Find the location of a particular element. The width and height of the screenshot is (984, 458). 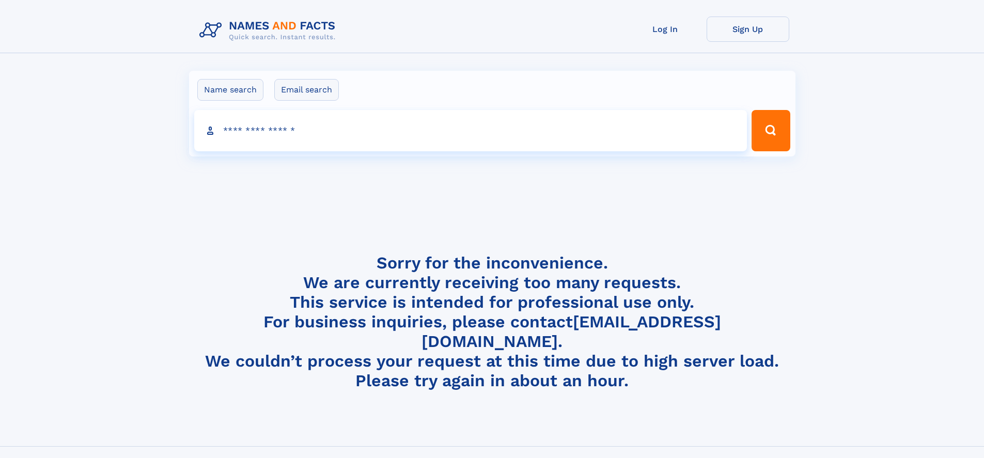

h4: Sorry for the inconvenience. We are currently receiving too many requests. This service is intend... is located at coordinates (492, 322).